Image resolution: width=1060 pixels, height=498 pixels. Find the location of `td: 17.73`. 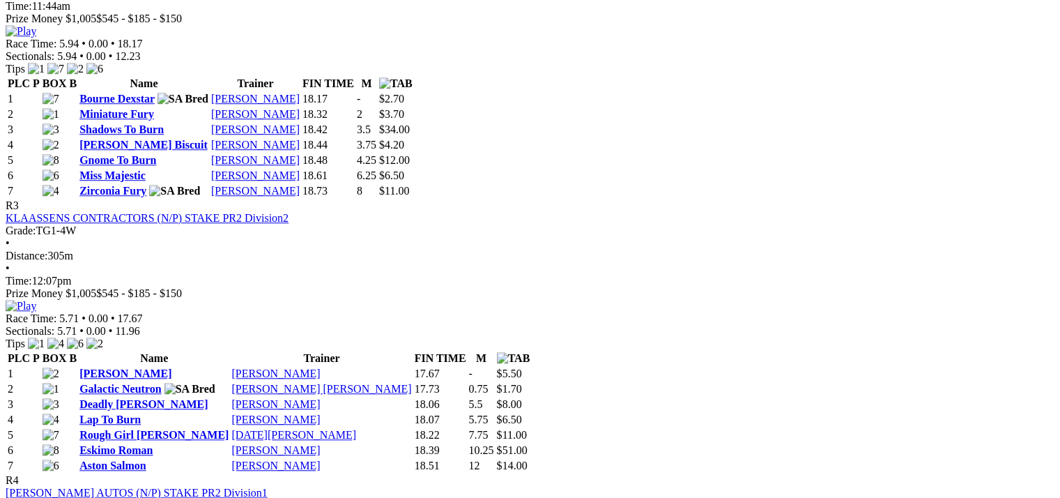

td: 17.73 is located at coordinates (440, 389).